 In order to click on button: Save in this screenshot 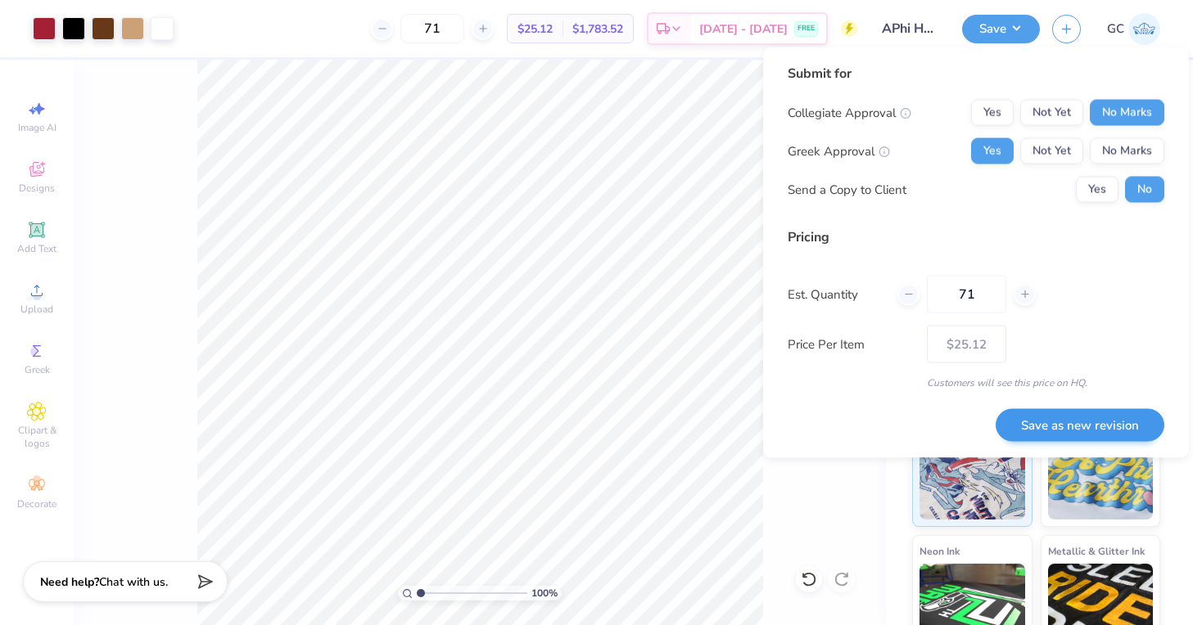, I will do `click(1000, 29)`.